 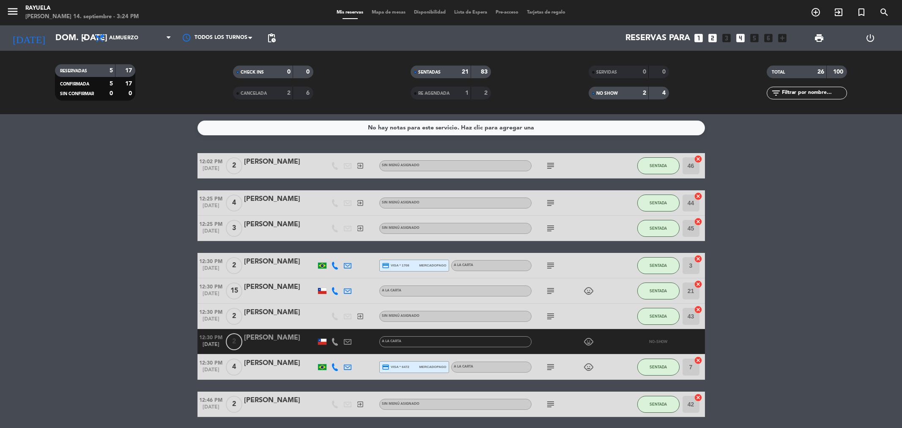 I want to click on span: print, so click(x=819, y=38).